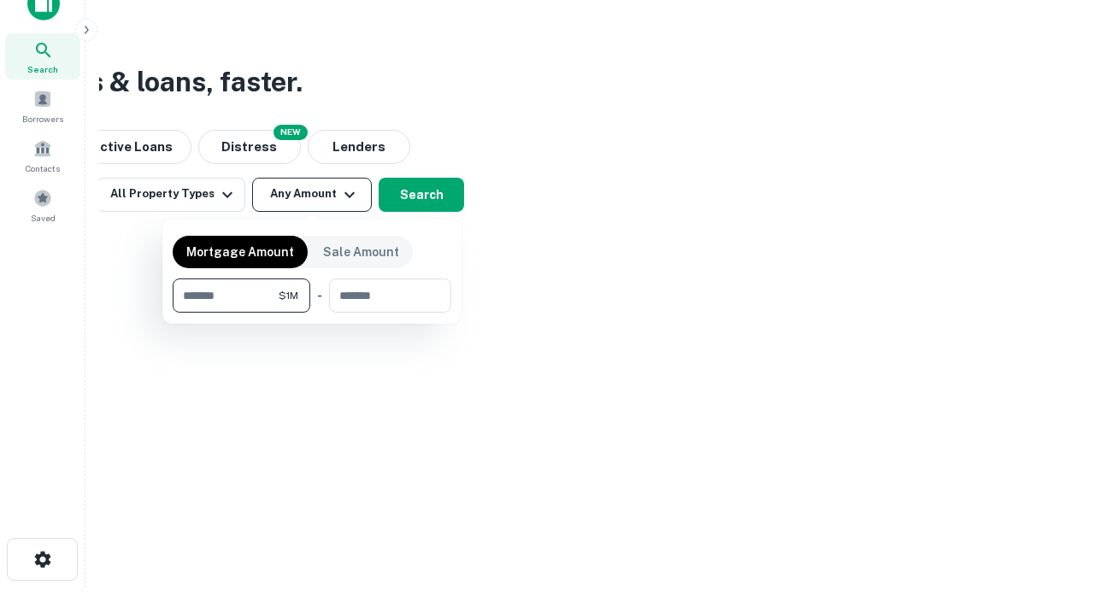  What do you see at coordinates (240, 252) in the screenshot?
I see `p: Mortgage Amount` at bounding box center [240, 252].